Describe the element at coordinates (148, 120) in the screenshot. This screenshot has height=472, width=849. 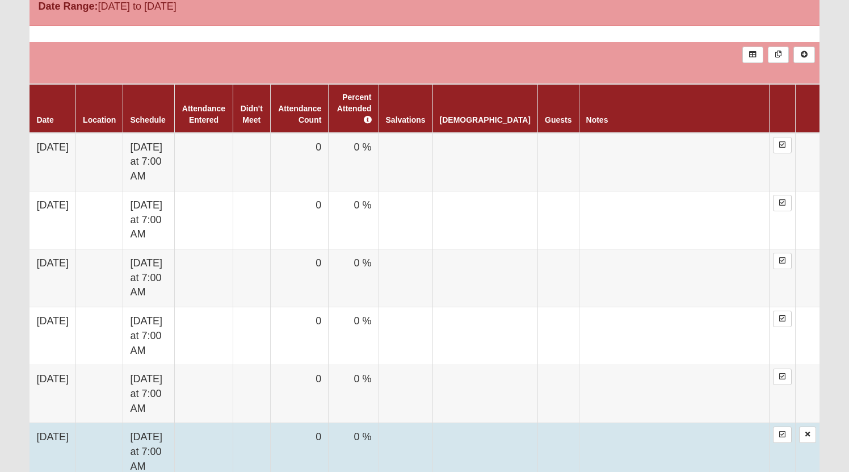
I see `a: Schedule` at that location.